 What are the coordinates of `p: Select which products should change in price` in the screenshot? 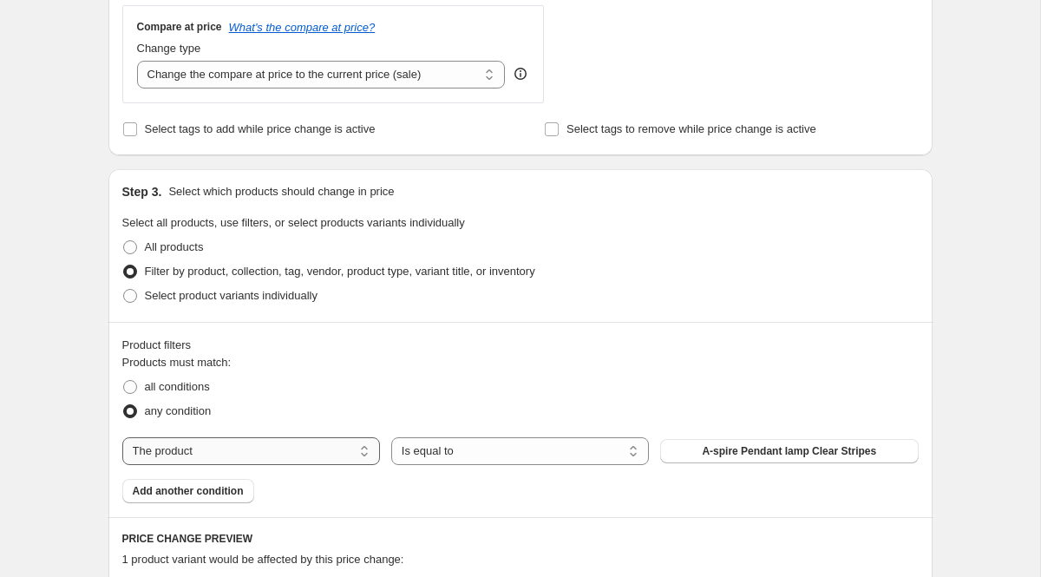 It's located at (281, 192).